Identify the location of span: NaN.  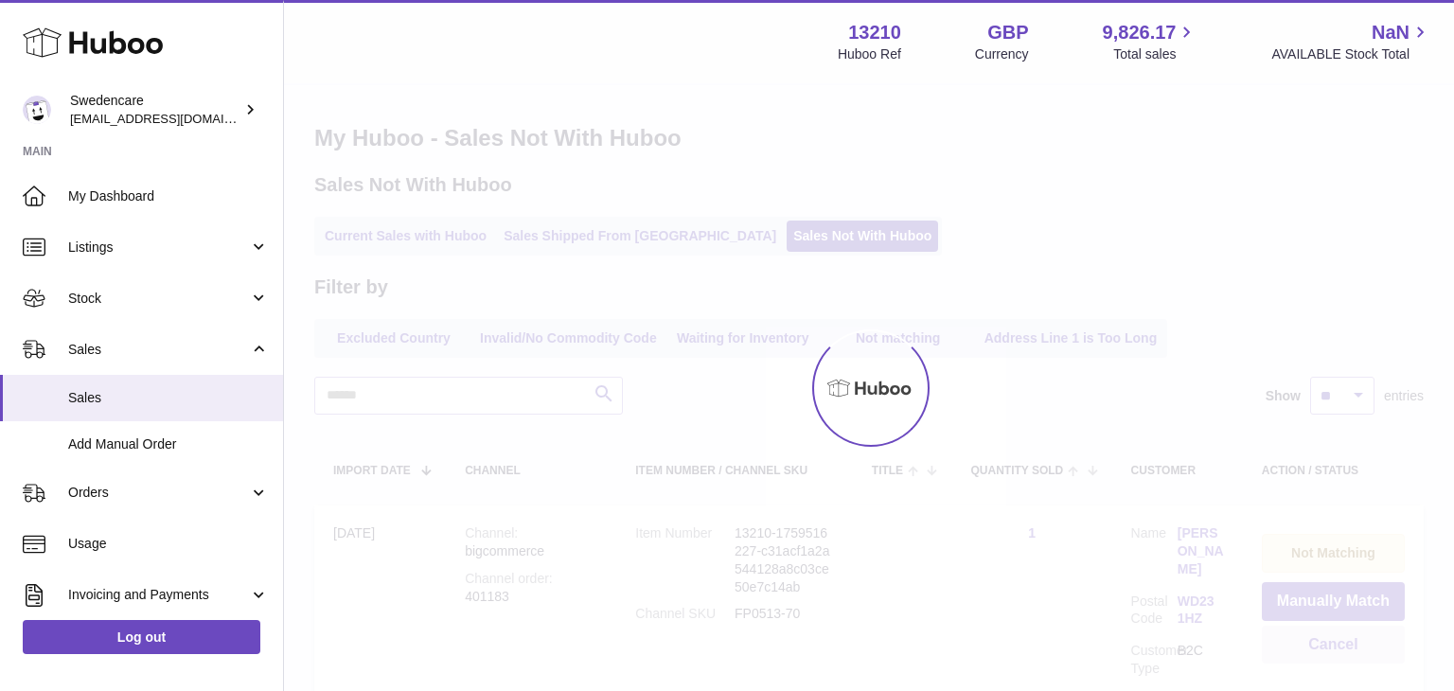
(1390, 32).